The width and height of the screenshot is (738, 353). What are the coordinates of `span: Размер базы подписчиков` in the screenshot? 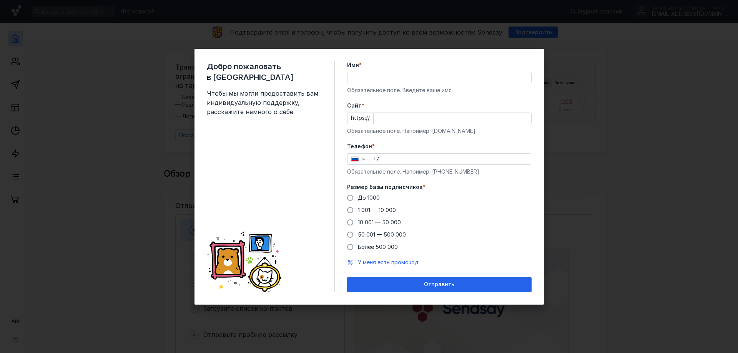 It's located at (385, 187).